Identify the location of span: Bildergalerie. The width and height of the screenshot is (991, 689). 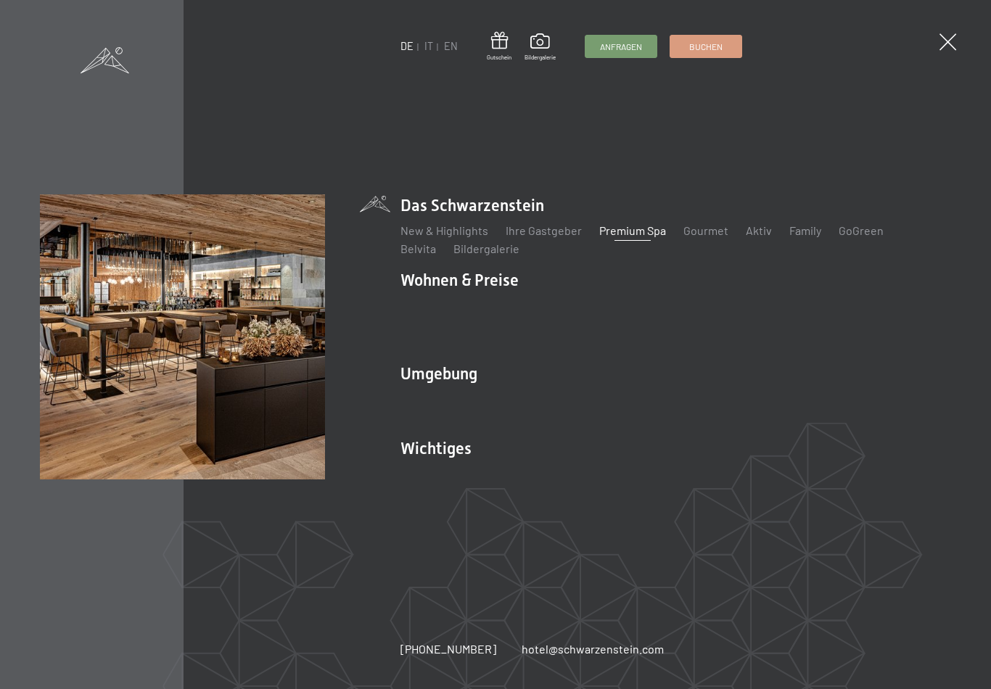
(540, 57).